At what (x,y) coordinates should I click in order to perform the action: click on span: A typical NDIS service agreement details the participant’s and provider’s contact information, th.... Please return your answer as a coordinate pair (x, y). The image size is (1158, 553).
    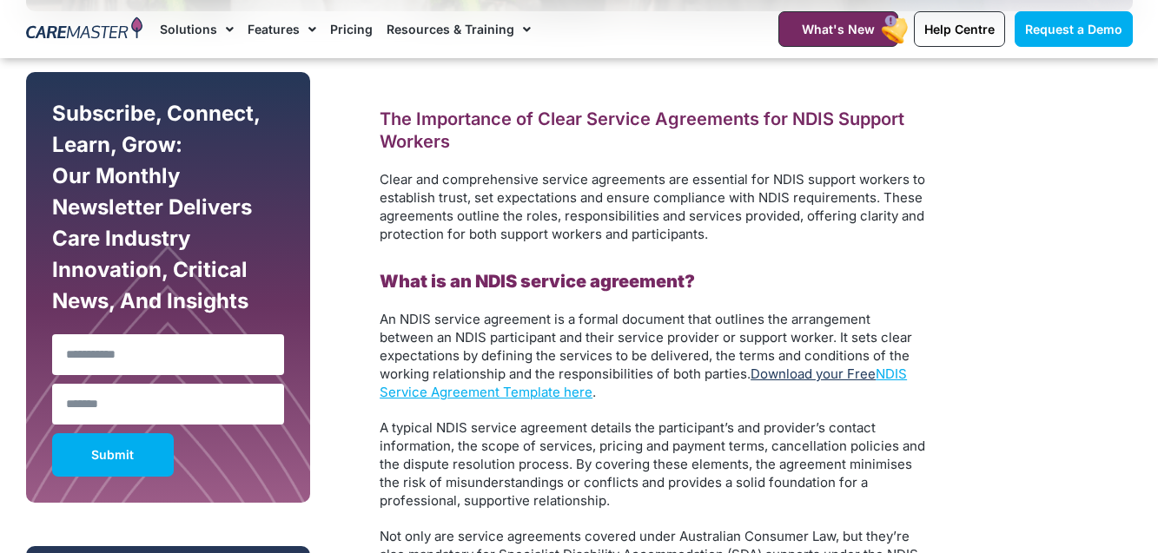
    Looking at the image, I should click on (652, 464).